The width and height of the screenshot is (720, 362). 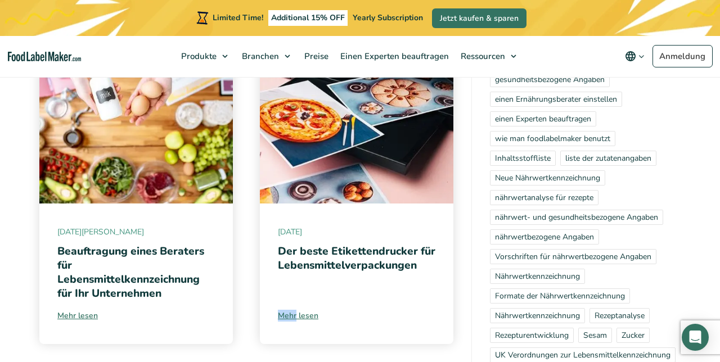 What do you see at coordinates (488, 56) in the screenshot?
I see `a: Ressourcen` at bounding box center [488, 56].